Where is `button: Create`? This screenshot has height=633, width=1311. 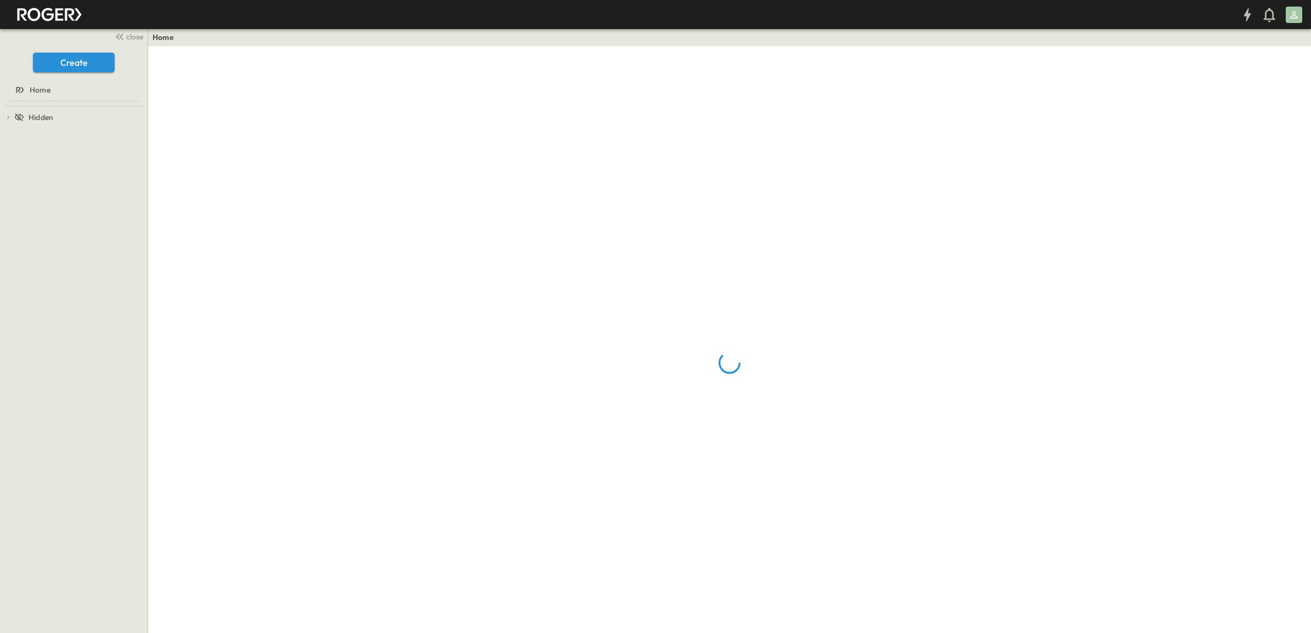
button: Create is located at coordinates (73, 63).